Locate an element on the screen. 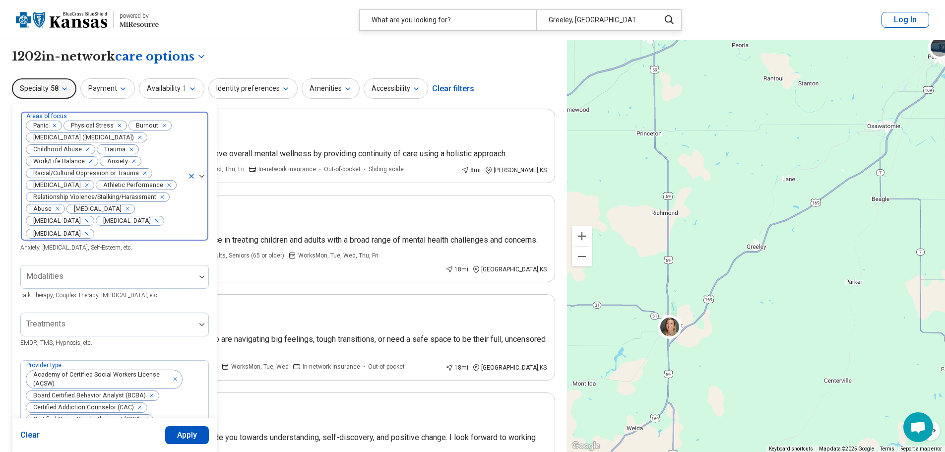 This screenshot has width=945, height=452. h1: 1202 in-network is located at coordinates (109, 57).